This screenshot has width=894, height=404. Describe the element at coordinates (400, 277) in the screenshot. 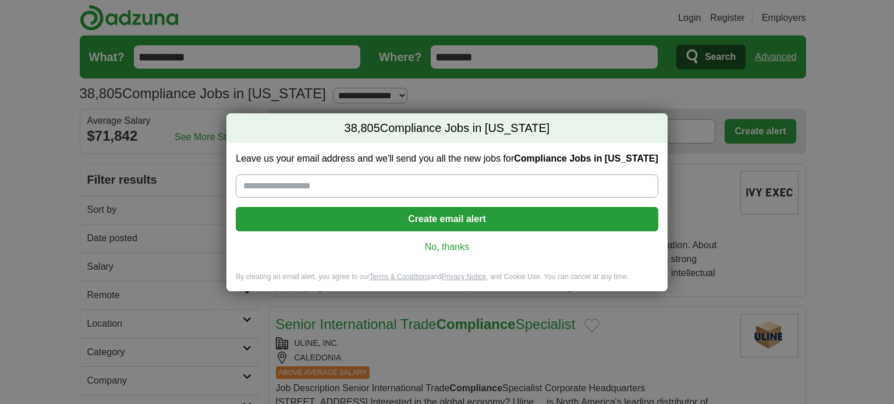

I see `a: Terms & Conditions` at that location.